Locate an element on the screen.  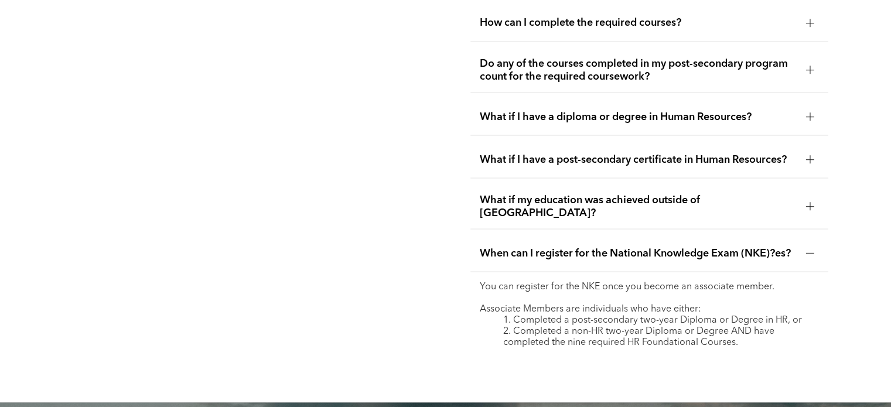
li: Completed a non-HR two-year Diploma or Degree AND have completed the nine required HR Foundationa... is located at coordinates (661, 337).